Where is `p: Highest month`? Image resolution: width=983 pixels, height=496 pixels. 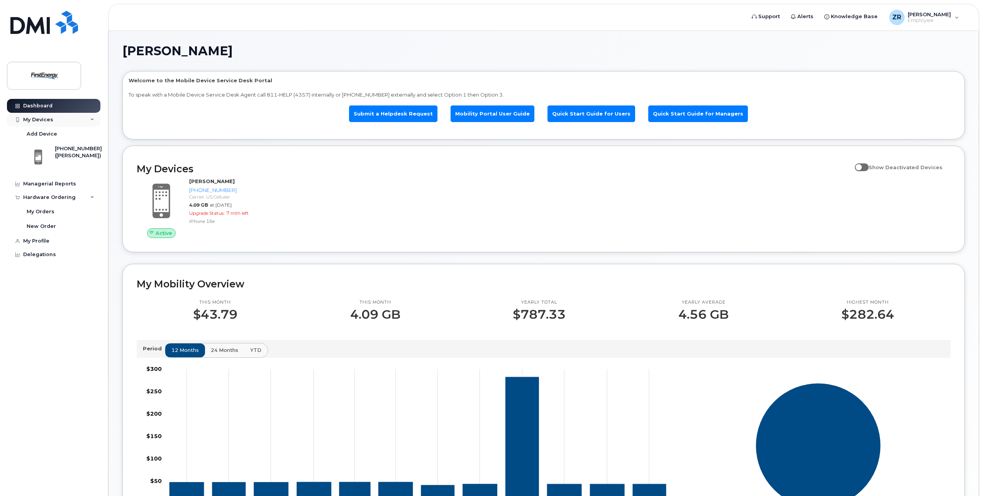
p: Highest month is located at coordinates (867, 302).